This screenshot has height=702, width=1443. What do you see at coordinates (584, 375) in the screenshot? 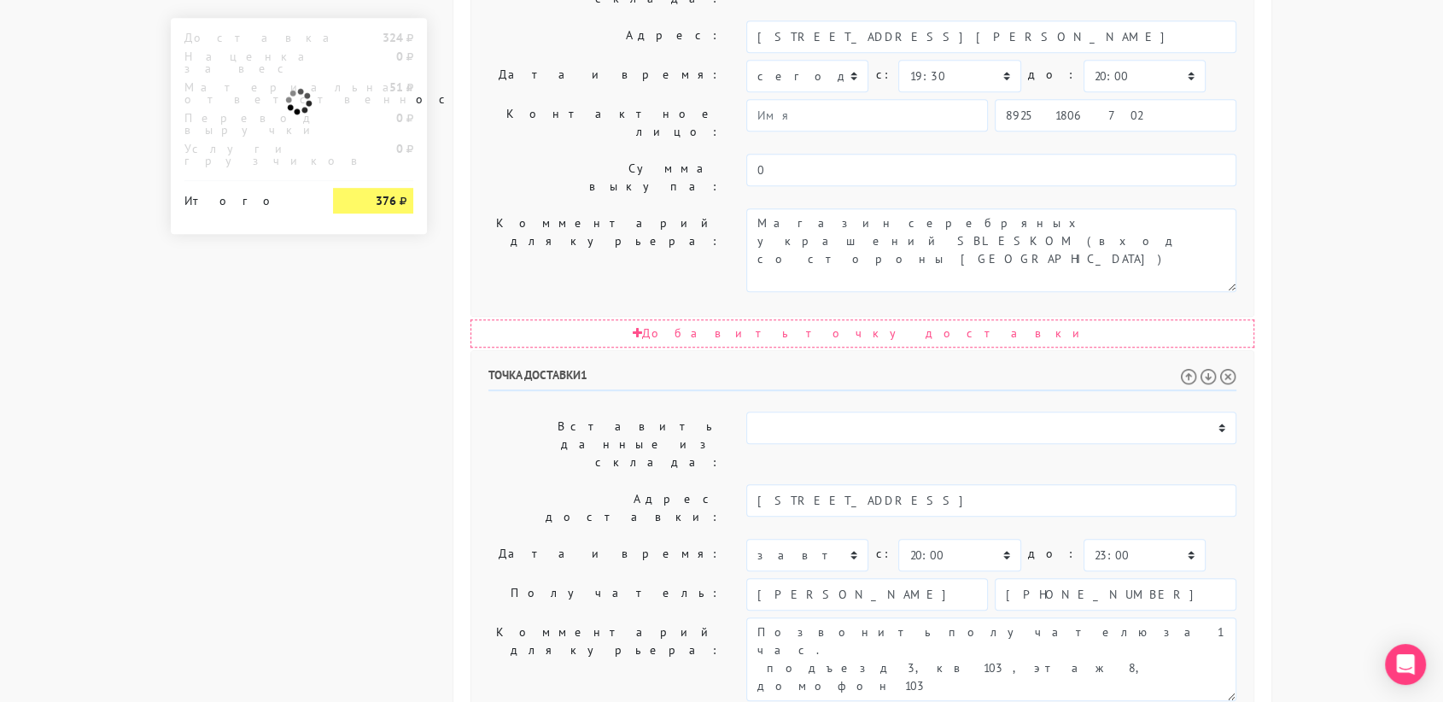
I see `span: 1` at bounding box center [584, 375].